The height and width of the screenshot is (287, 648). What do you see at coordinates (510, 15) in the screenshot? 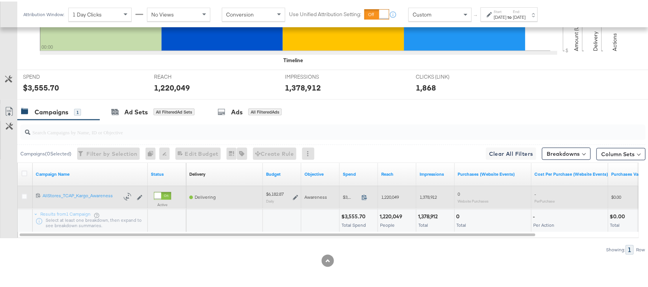
I see `strong: to` at bounding box center [510, 15].